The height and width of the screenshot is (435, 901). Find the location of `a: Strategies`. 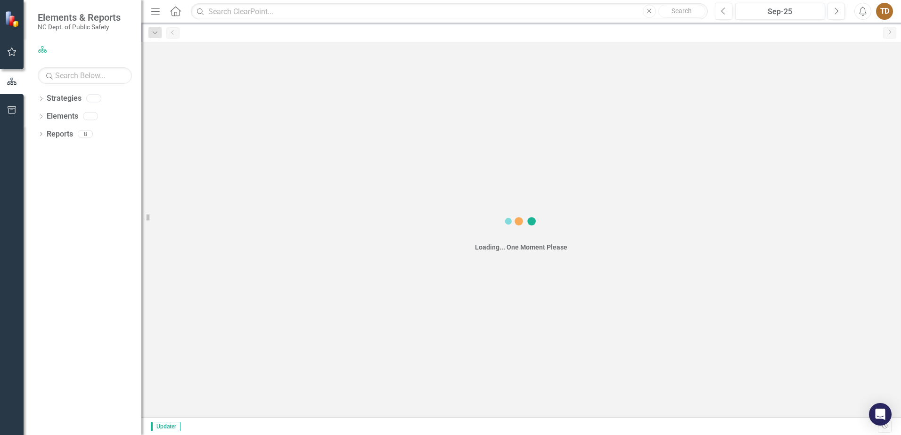

a: Strategies is located at coordinates (64, 98).